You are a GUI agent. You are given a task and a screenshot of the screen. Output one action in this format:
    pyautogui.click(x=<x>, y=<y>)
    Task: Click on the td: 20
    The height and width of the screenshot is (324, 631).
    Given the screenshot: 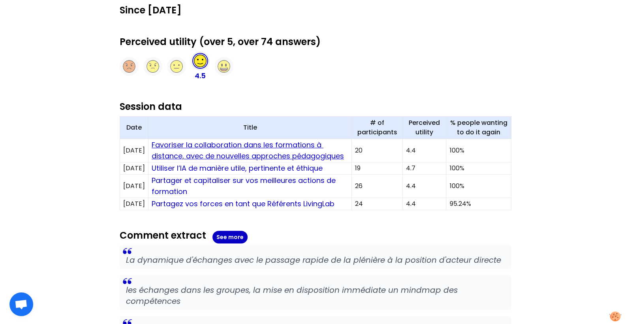 What is the action you would take?
    pyautogui.click(x=377, y=151)
    